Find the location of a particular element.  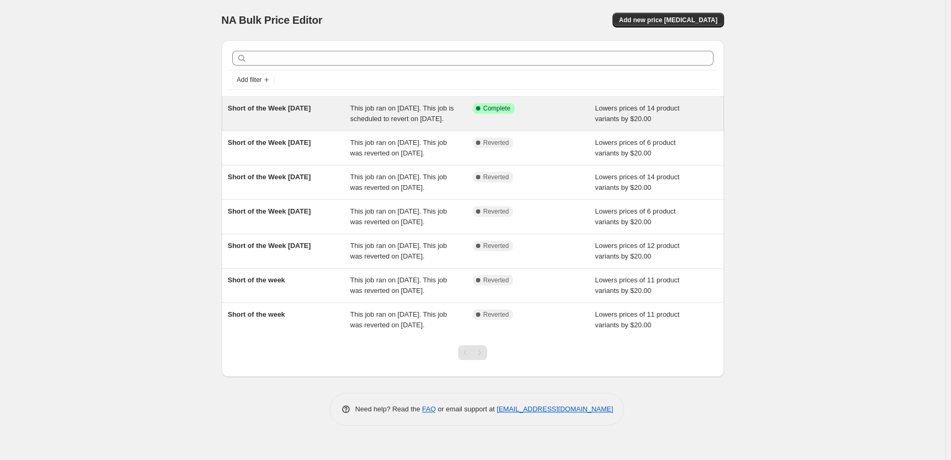

span: Lowers prices of 12 product variants by $20.00 is located at coordinates (637, 251).